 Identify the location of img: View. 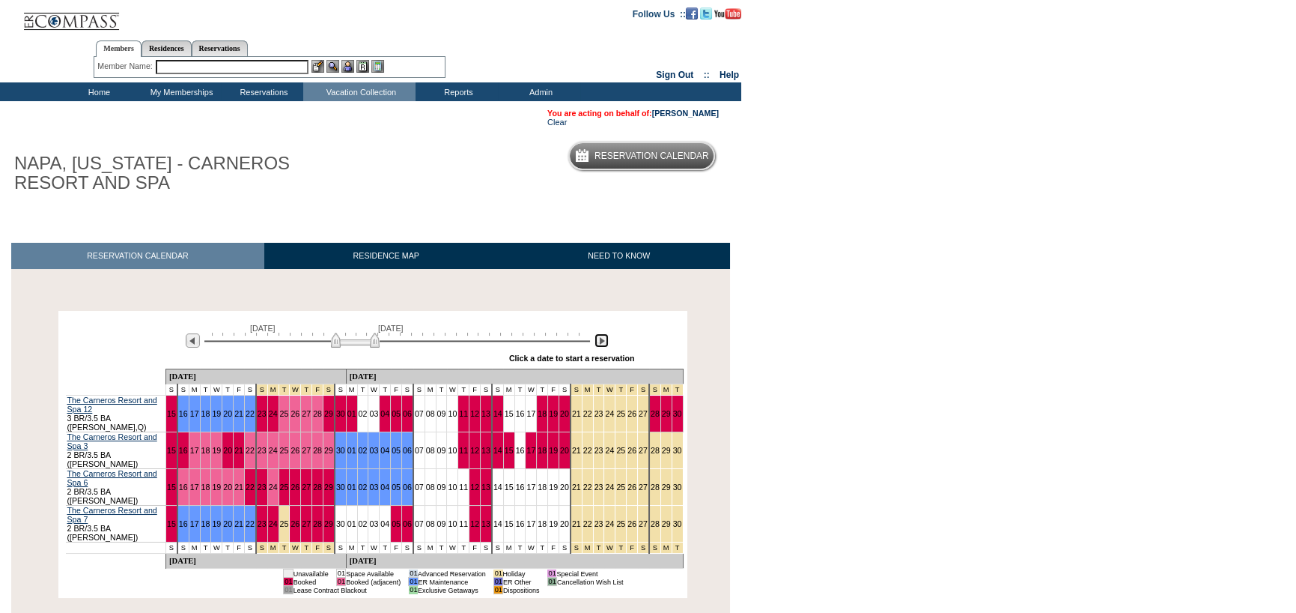
(333, 66).